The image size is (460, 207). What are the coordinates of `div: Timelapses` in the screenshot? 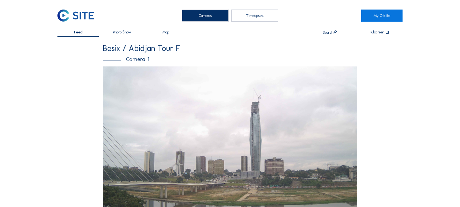 It's located at (255, 15).